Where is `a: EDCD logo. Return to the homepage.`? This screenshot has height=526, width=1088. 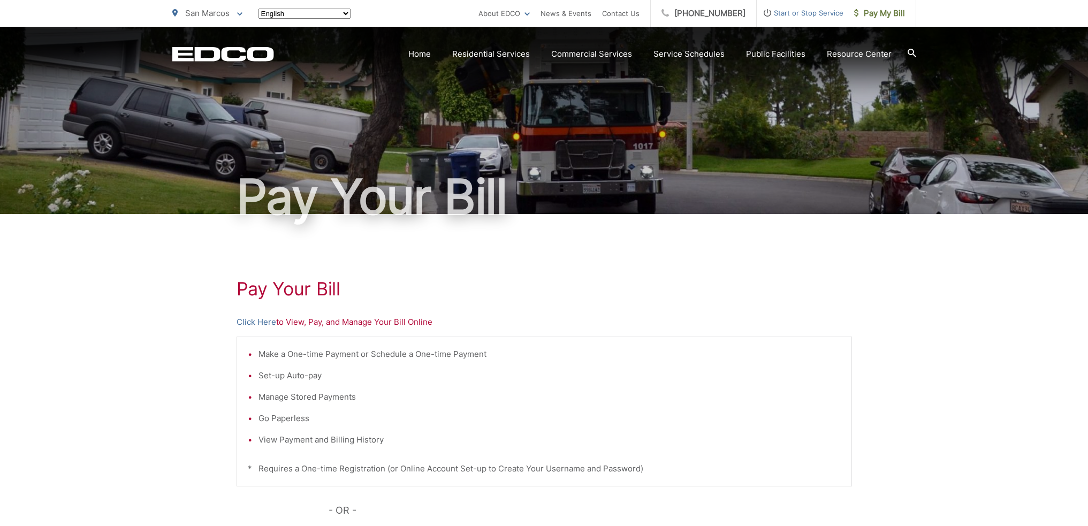 a: EDCD logo. Return to the homepage. is located at coordinates (223, 54).